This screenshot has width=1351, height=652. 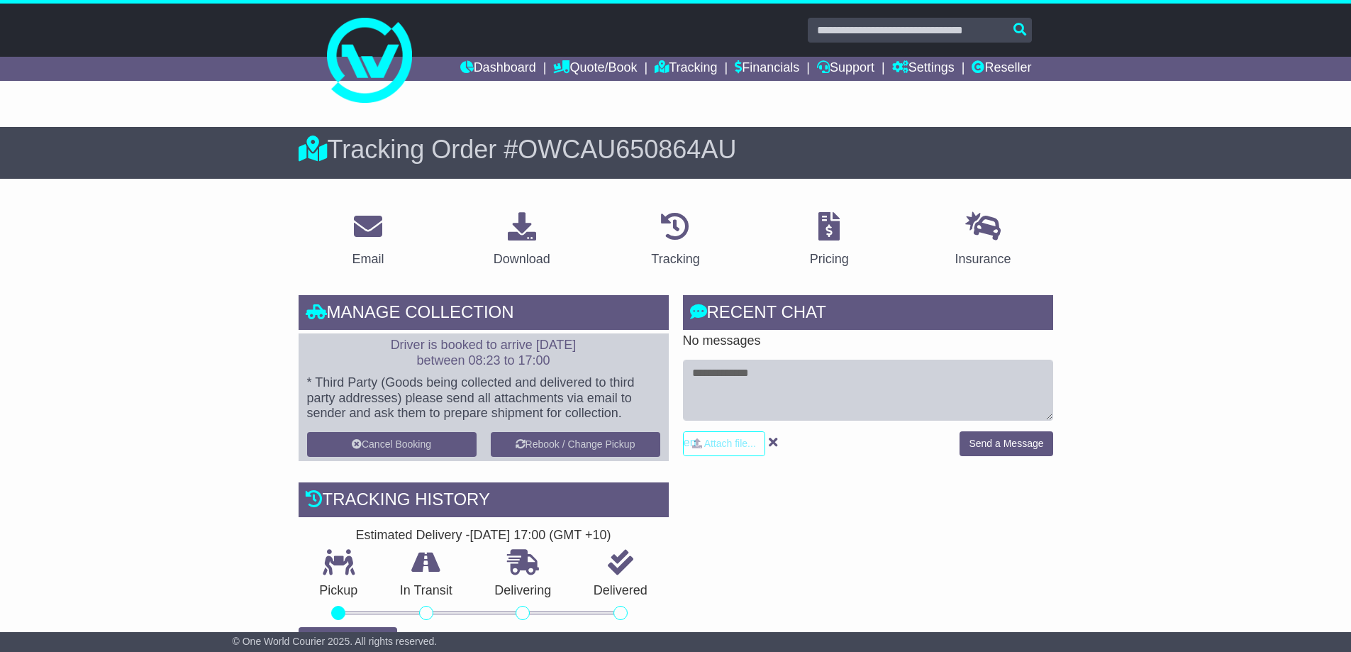 I want to click on div: Email, so click(x=367, y=259).